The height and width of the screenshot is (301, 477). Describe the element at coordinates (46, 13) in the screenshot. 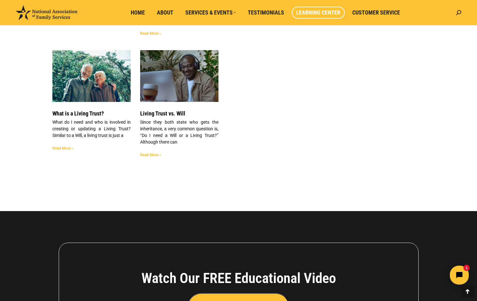

I see `img: National Association of Family Services` at that location.